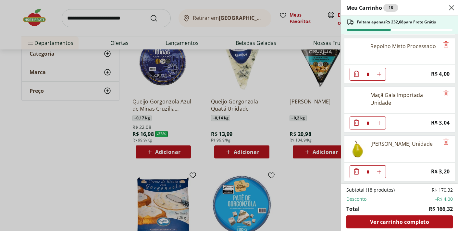 This screenshot has height=231, width=458. Describe the element at coordinates (400, 222) in the screenshot. I see `span: Ver carrinho completo` at that location.